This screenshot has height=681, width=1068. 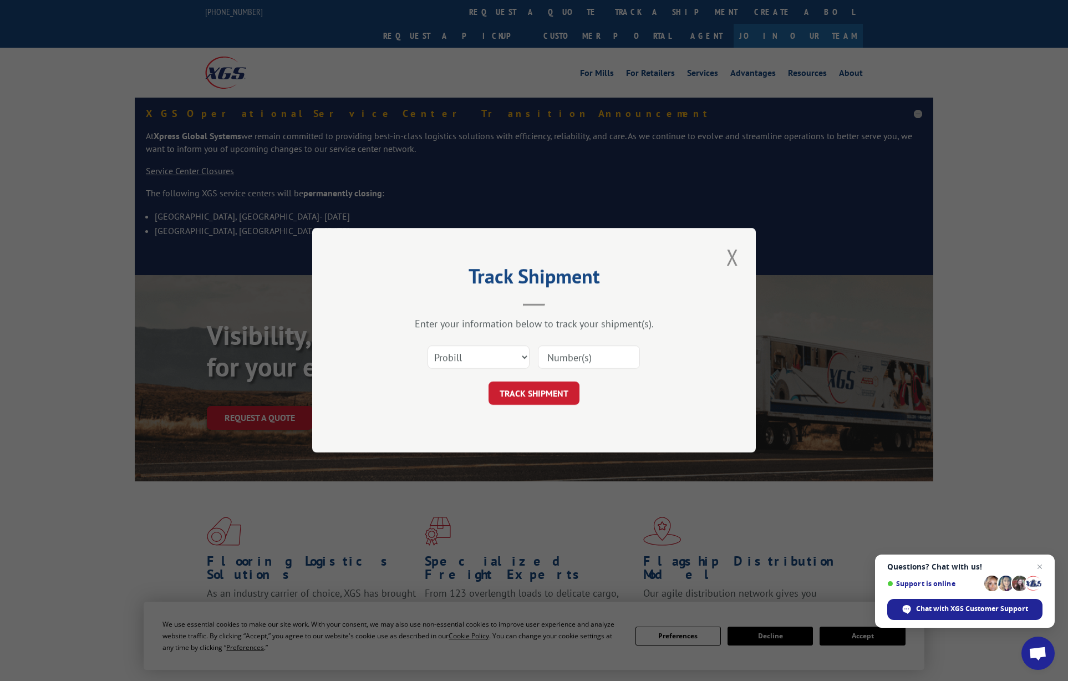 What do you see at coordinates (534, 279) in the screenshot?
I see `h2: Track Shipment` at bounding box center [534, 279].